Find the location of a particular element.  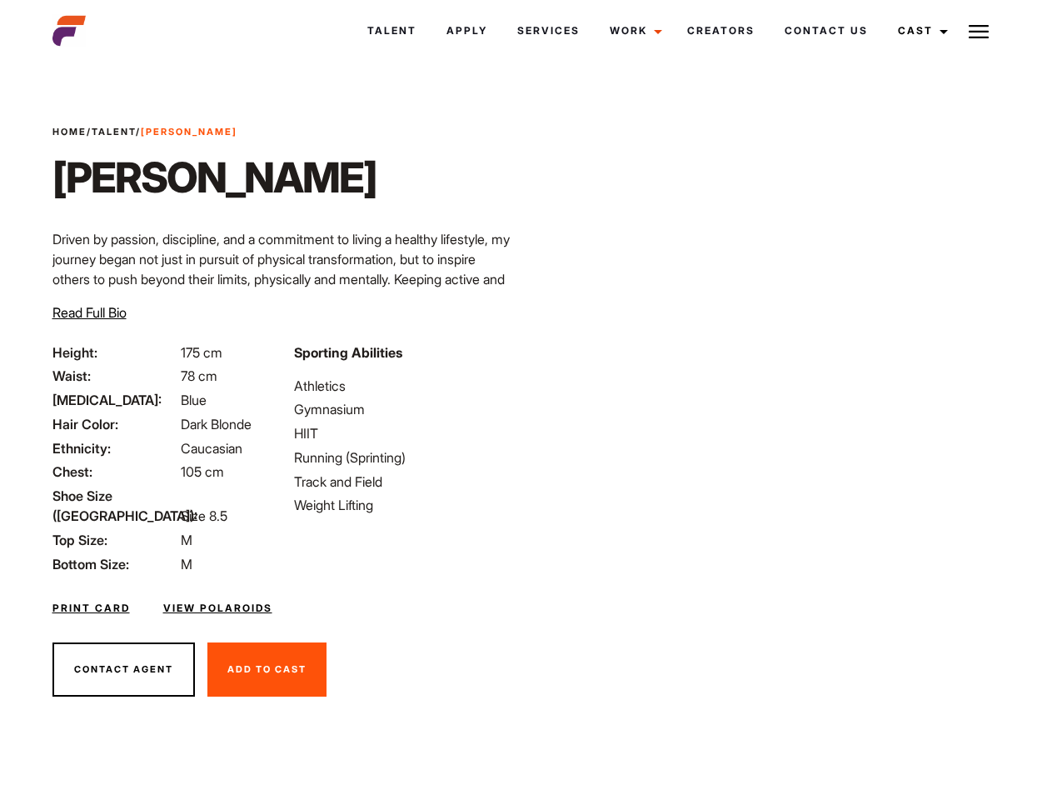

a: Creators is located at coordinates (721, 31).